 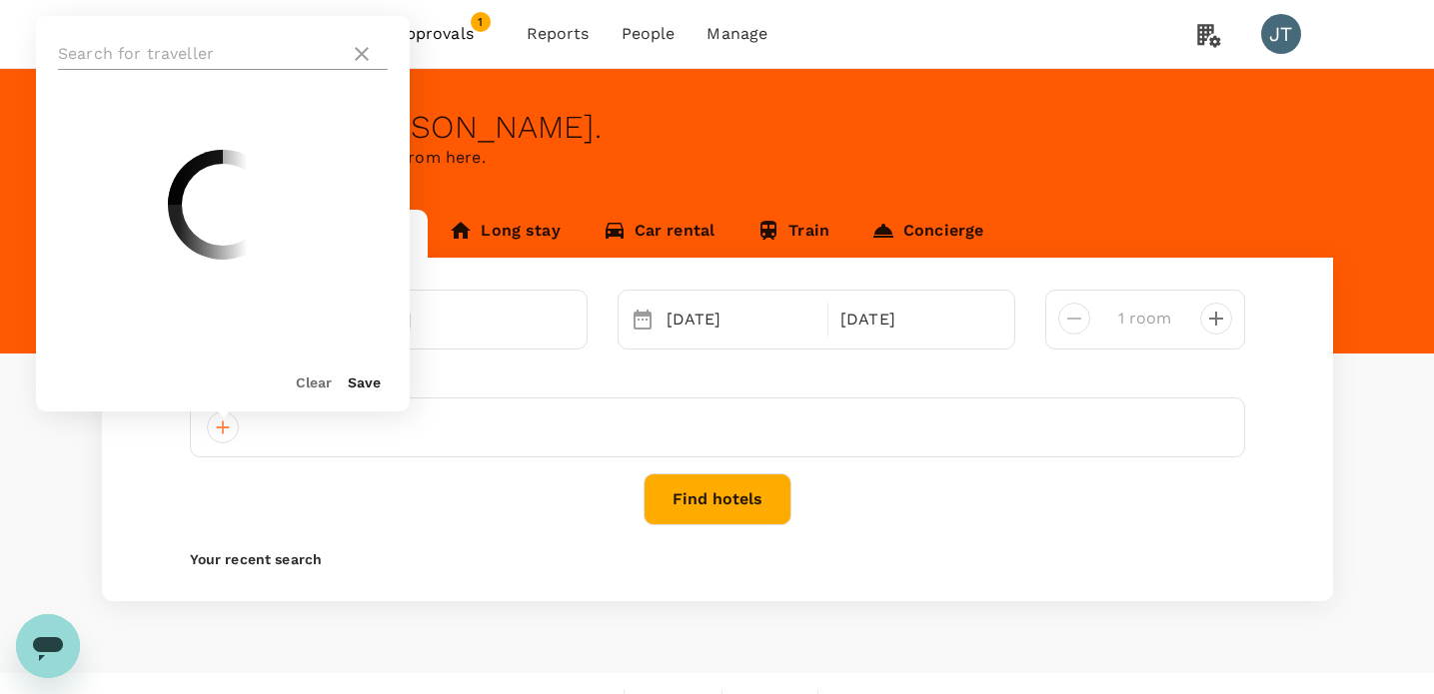 What do you see at coordinates (792, 234) in the screenshot?
I see `a: Train` at bounding box center [792, 234].